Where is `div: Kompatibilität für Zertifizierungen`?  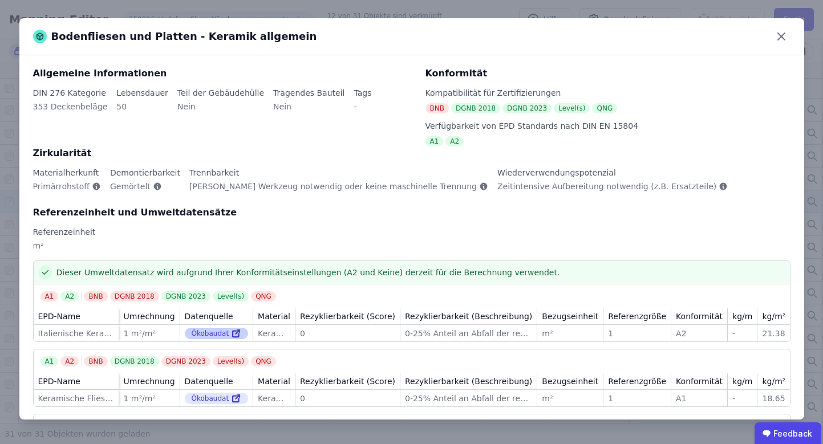 div: Kompatibilität für Zertifizierungen is located at coordinates (608, 93).